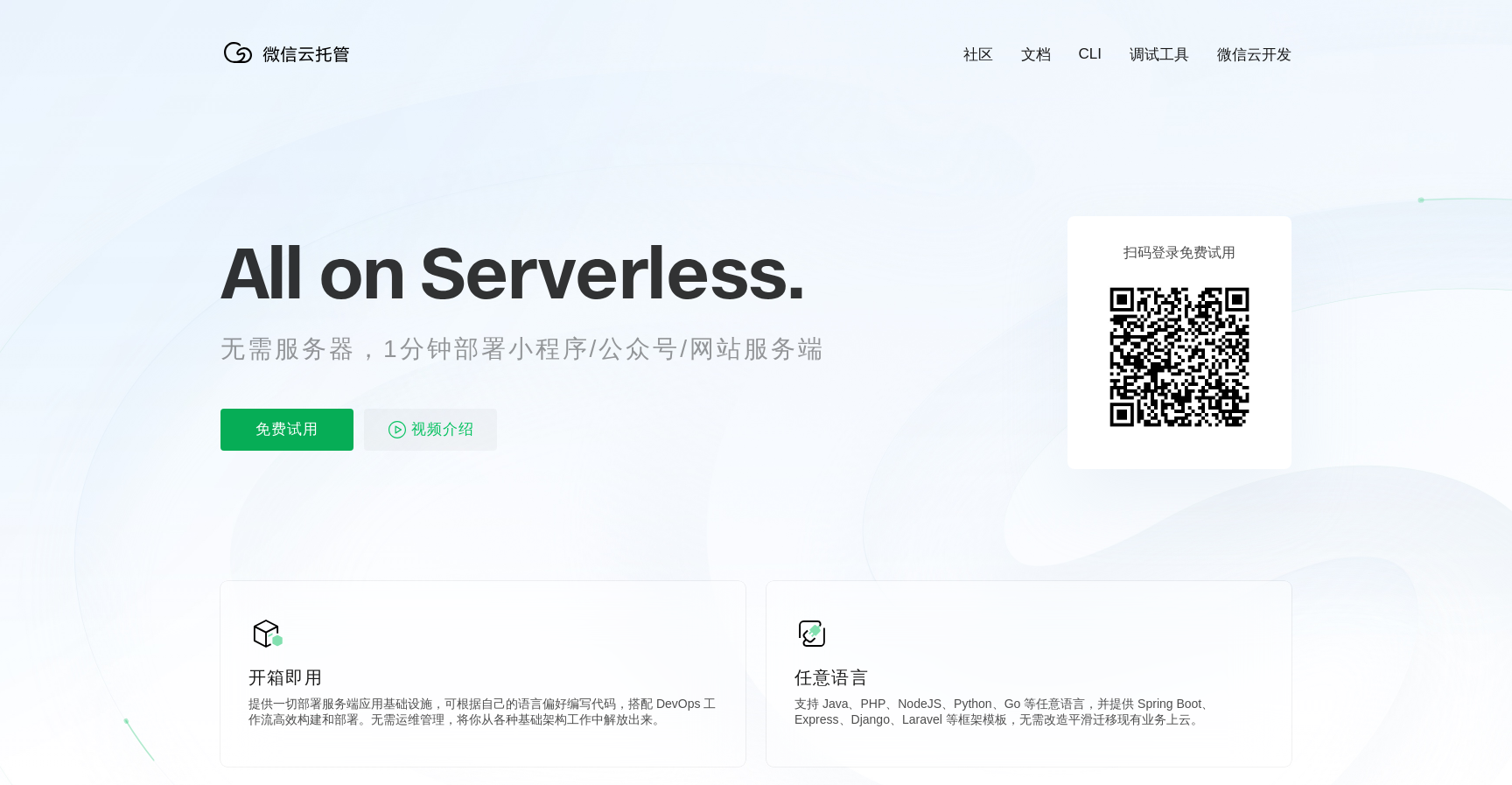 This screenshot has width=1512, height=785. What do you see at coordinates (1254, 54) in the screenshot?
I see `a: 微信云开发` at bounding box center [1254, 54].